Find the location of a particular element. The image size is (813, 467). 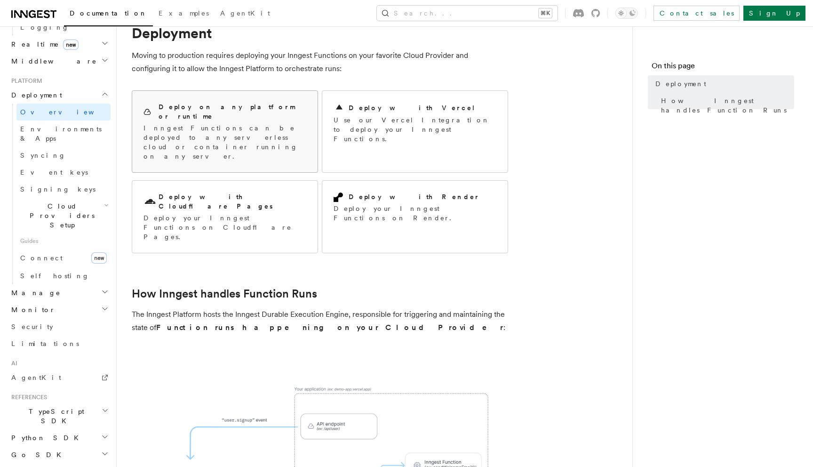

a: Overview is located at coordinates (64, 112).